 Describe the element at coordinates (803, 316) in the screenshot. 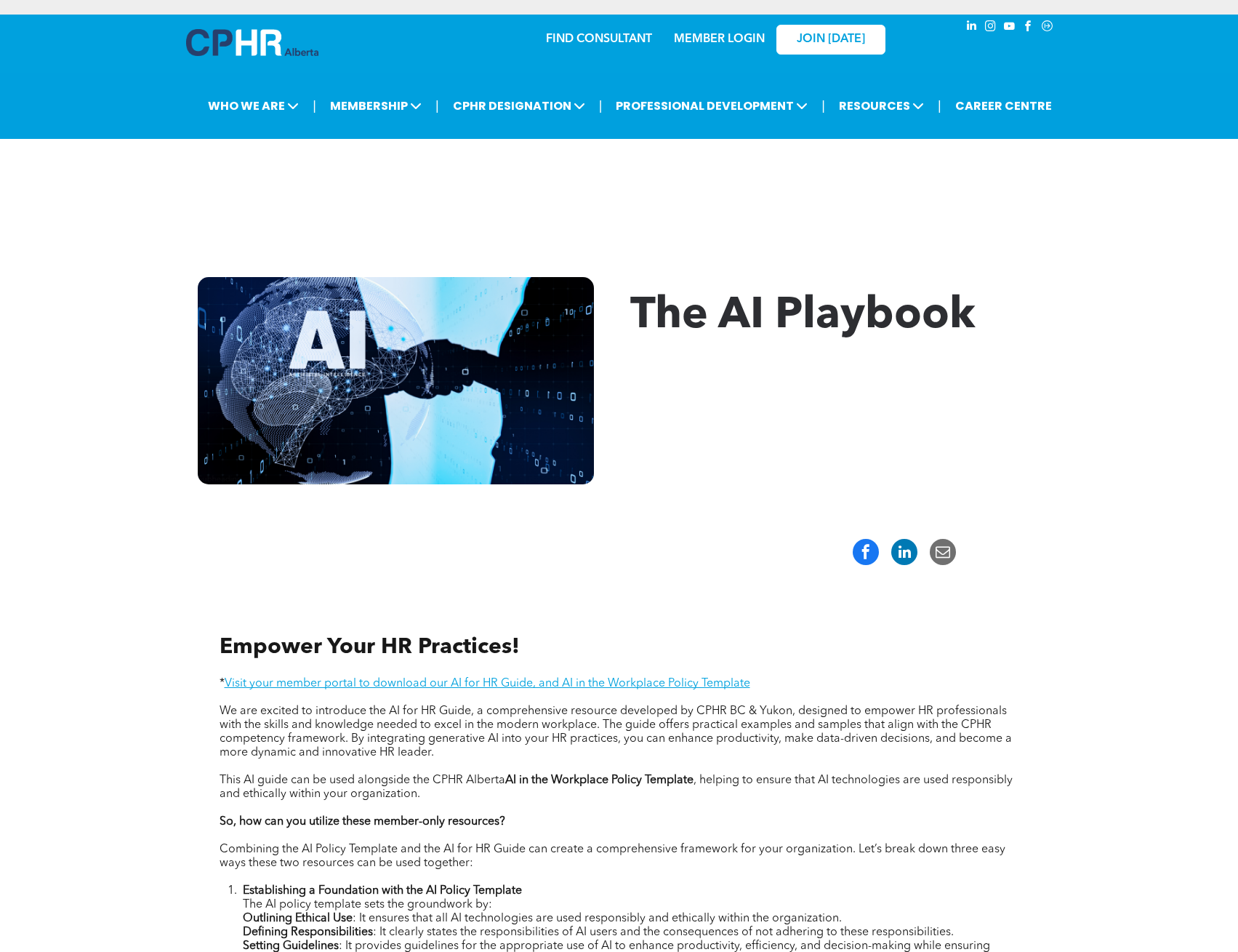

I see `span: The AI Playbook` at that location.